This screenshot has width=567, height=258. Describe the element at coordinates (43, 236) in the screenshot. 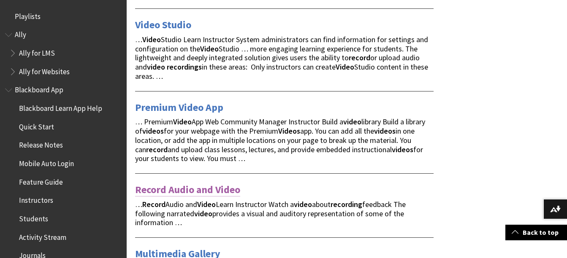

I see `span: Activity Stream` at that location.